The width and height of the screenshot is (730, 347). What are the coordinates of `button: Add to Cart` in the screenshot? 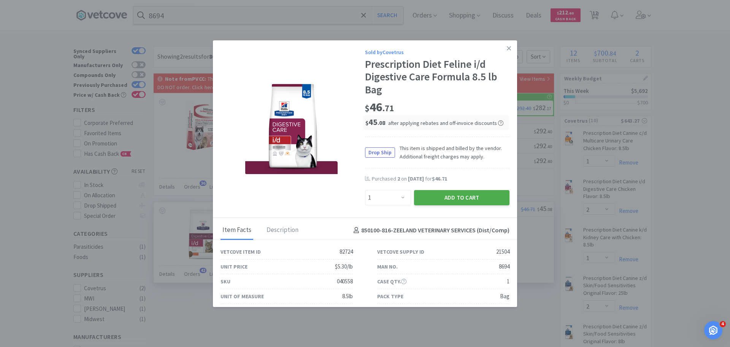 It's located at (462, 197).